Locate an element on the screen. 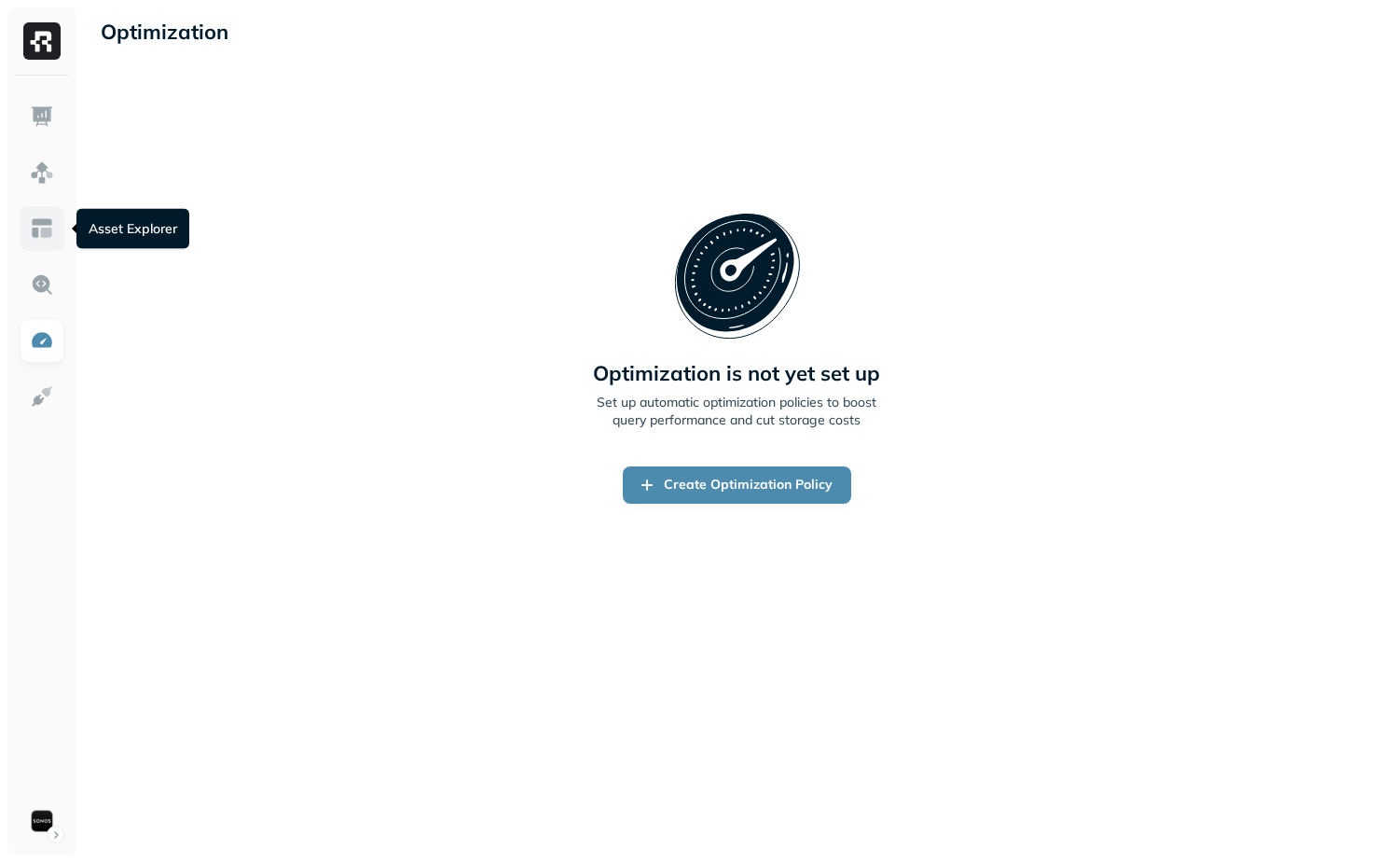  img: Assets is located at coordinates (42, 173).